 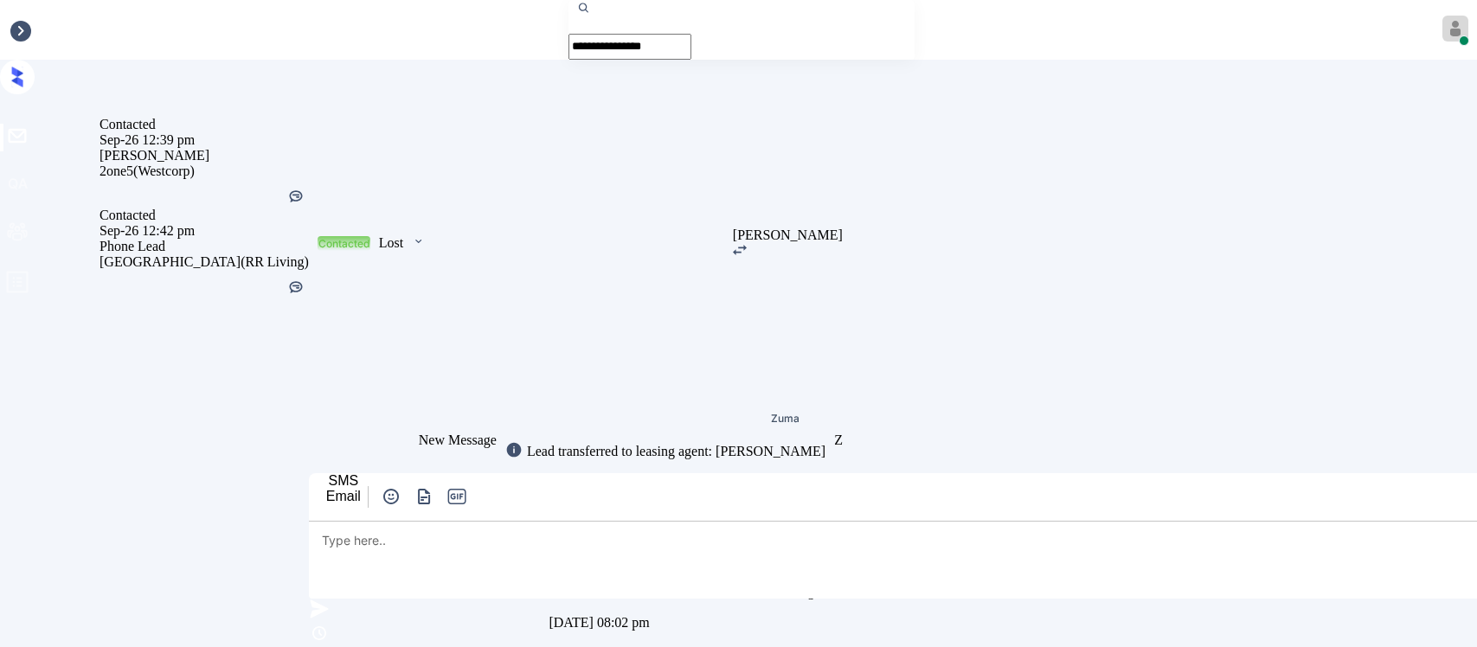 I want to click on span: New Message, so click(x=458, y=439).